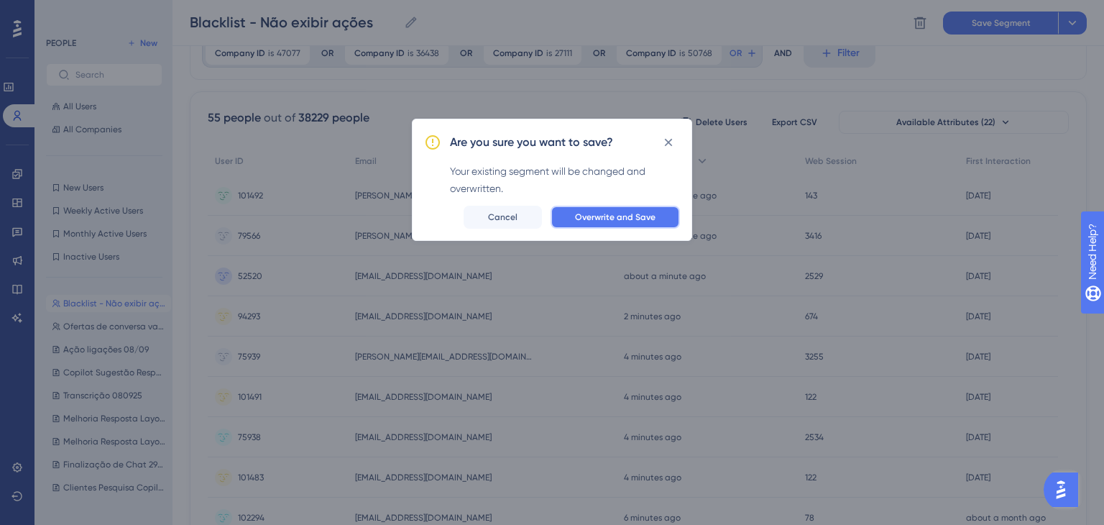 This screenshot has width=1104, height=525. I want to click on h2: Are you sure you want to save?, so click(531, 142).